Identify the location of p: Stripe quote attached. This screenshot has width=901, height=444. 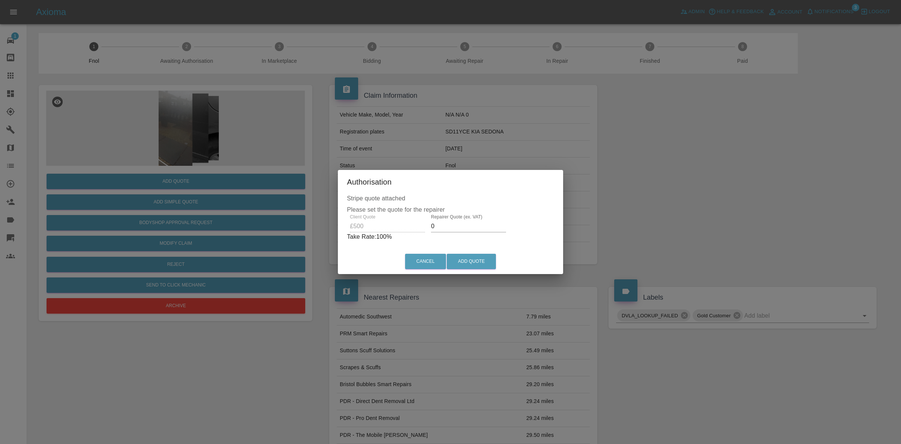
(451, 198).